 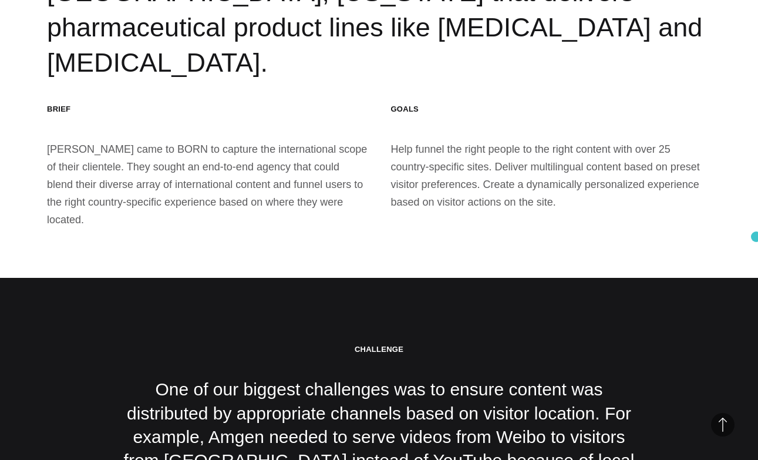 What do you see at coordinates (723, 425) in the screenshot?
I see `span: Back to Top` at bounding box center [723, 425].